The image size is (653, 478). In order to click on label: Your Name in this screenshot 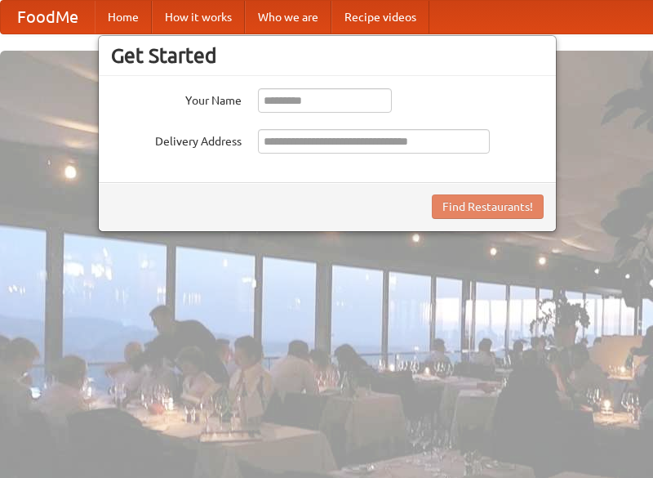, I will do `click(176, 98)`.